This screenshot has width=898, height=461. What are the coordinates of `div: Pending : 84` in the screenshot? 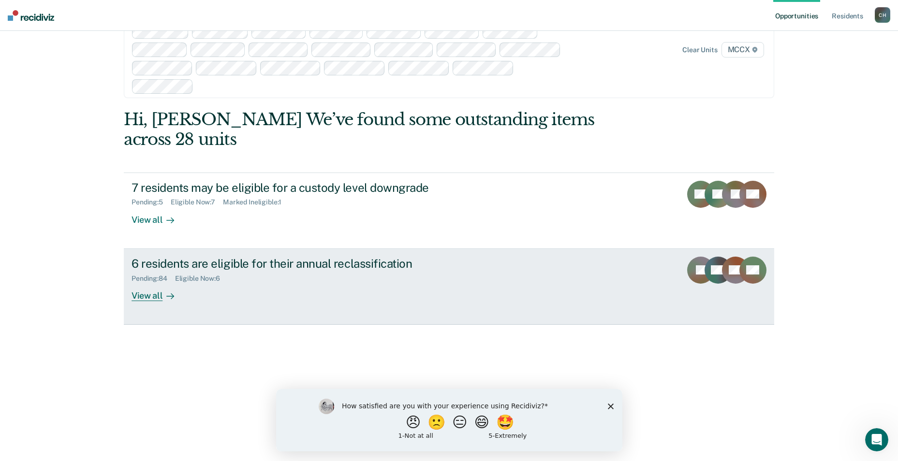 It's located at (153, 278).